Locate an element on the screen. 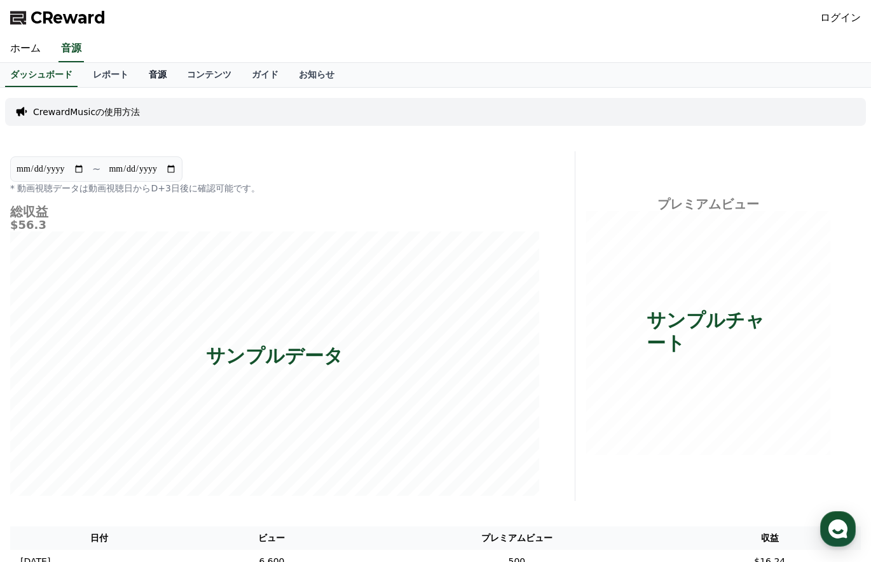  span: Home is located at coordinates (43, 427).